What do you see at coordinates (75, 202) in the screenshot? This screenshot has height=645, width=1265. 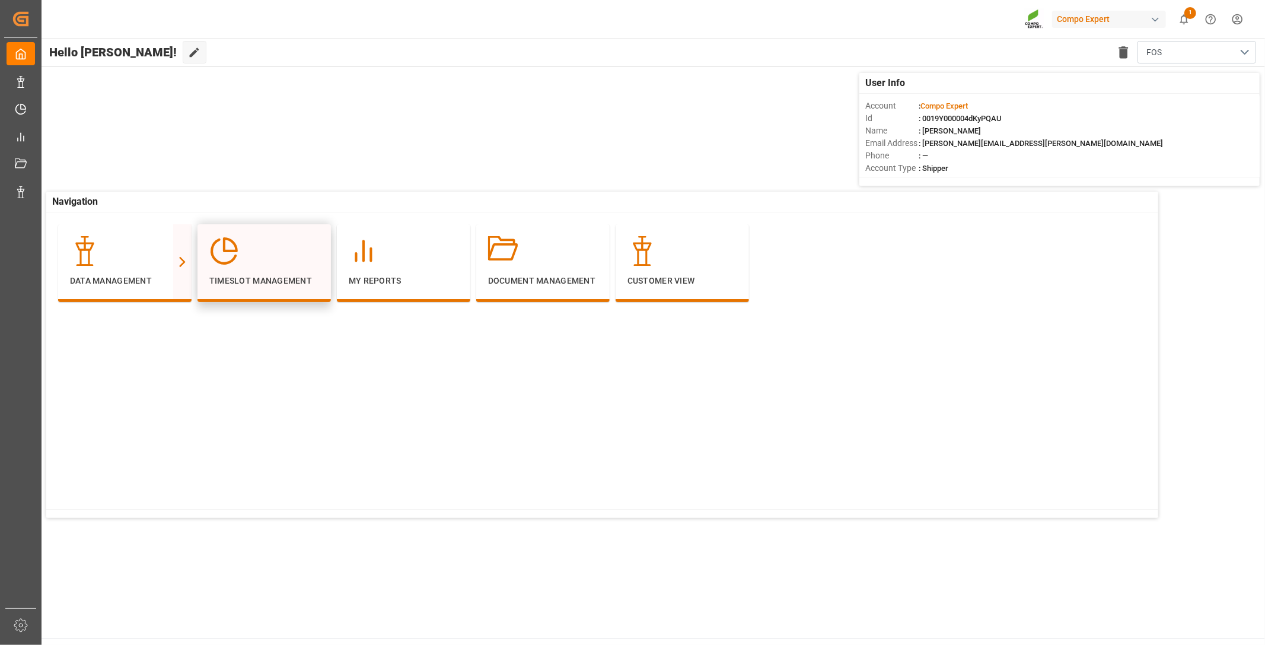 I see `span: Navigation` at bounding box center [75, 202].